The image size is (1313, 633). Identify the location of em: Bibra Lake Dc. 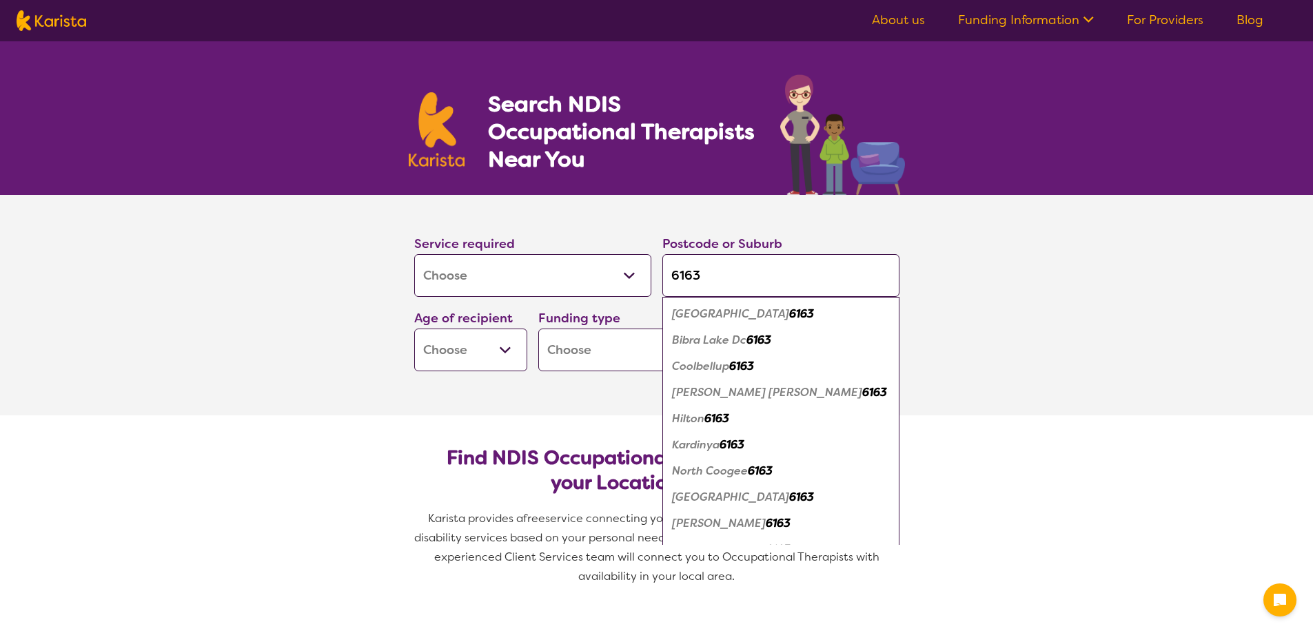
(709, 340).